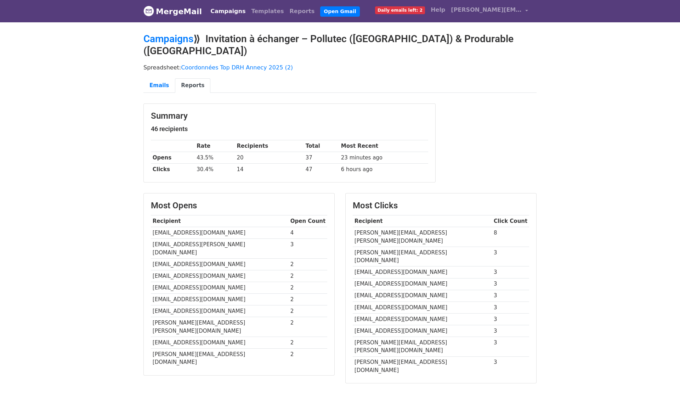  I want to click on td: 14, so click(270, 169).